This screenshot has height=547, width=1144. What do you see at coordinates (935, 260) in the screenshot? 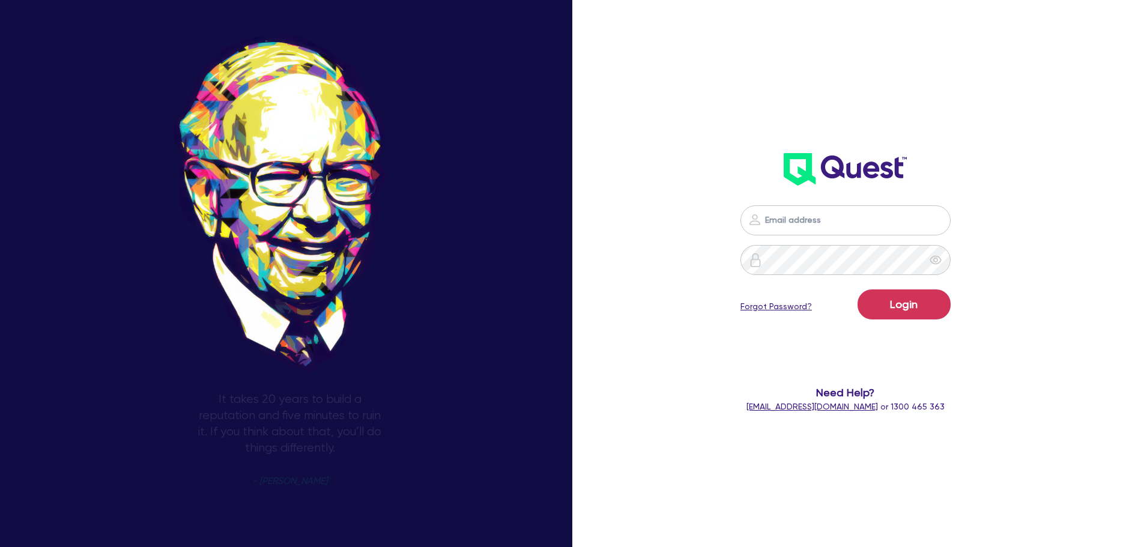
I see `span: eye` at bounding box center [935, 260].